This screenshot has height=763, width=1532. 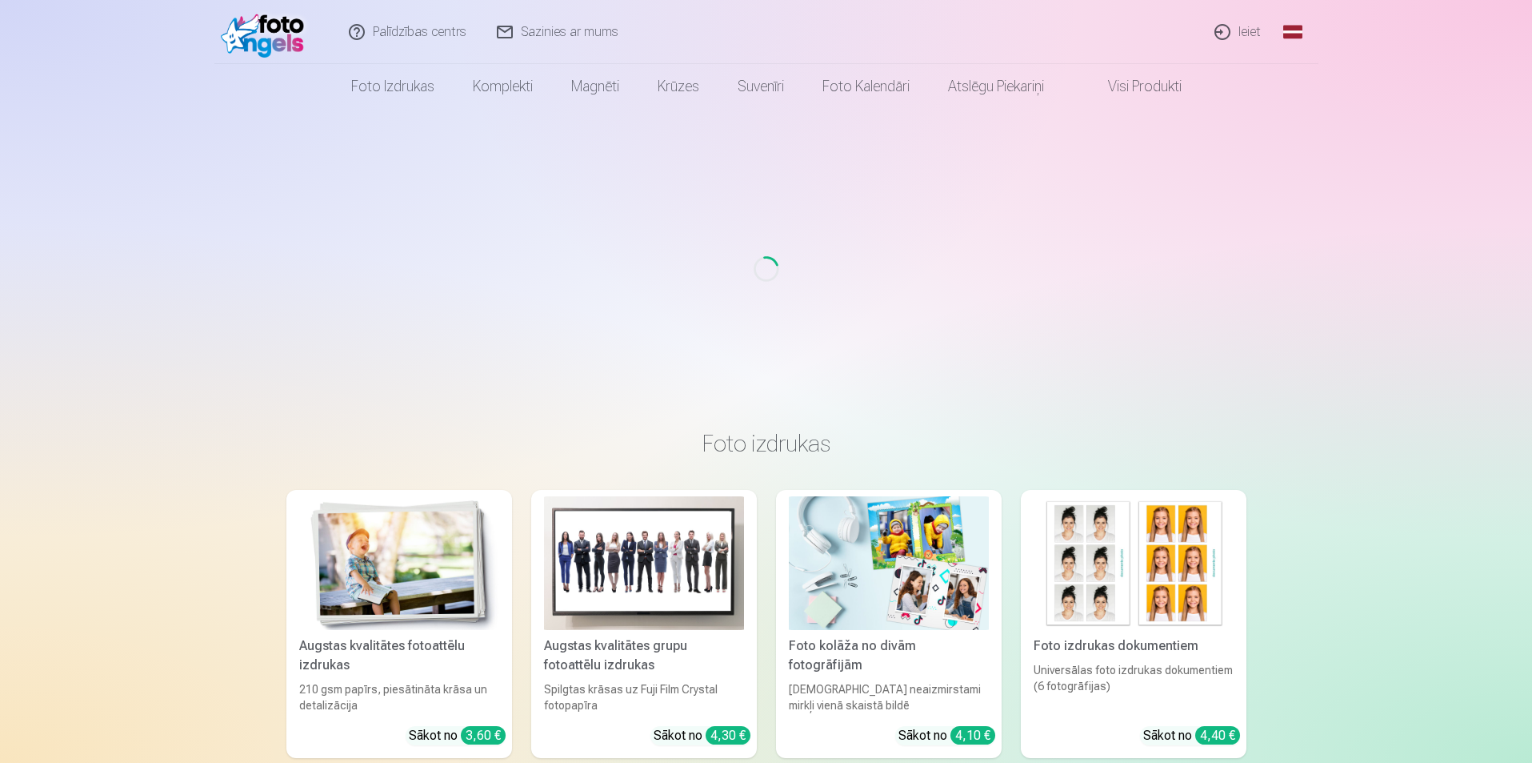 What do you see at coordinates (393, 86) in the screenshot?
I see `a: Foto izdrukas` at bounding box center [393, 86].